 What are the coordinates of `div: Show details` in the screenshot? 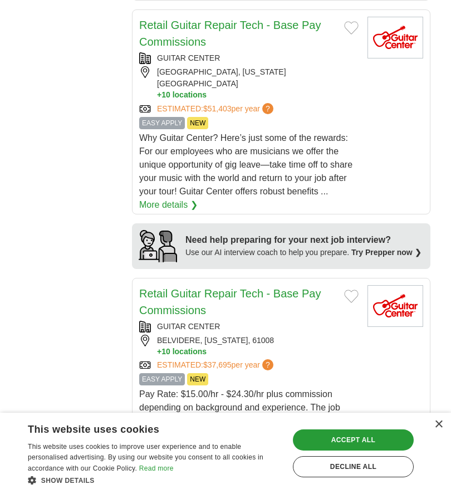 It's located at (154, 480).